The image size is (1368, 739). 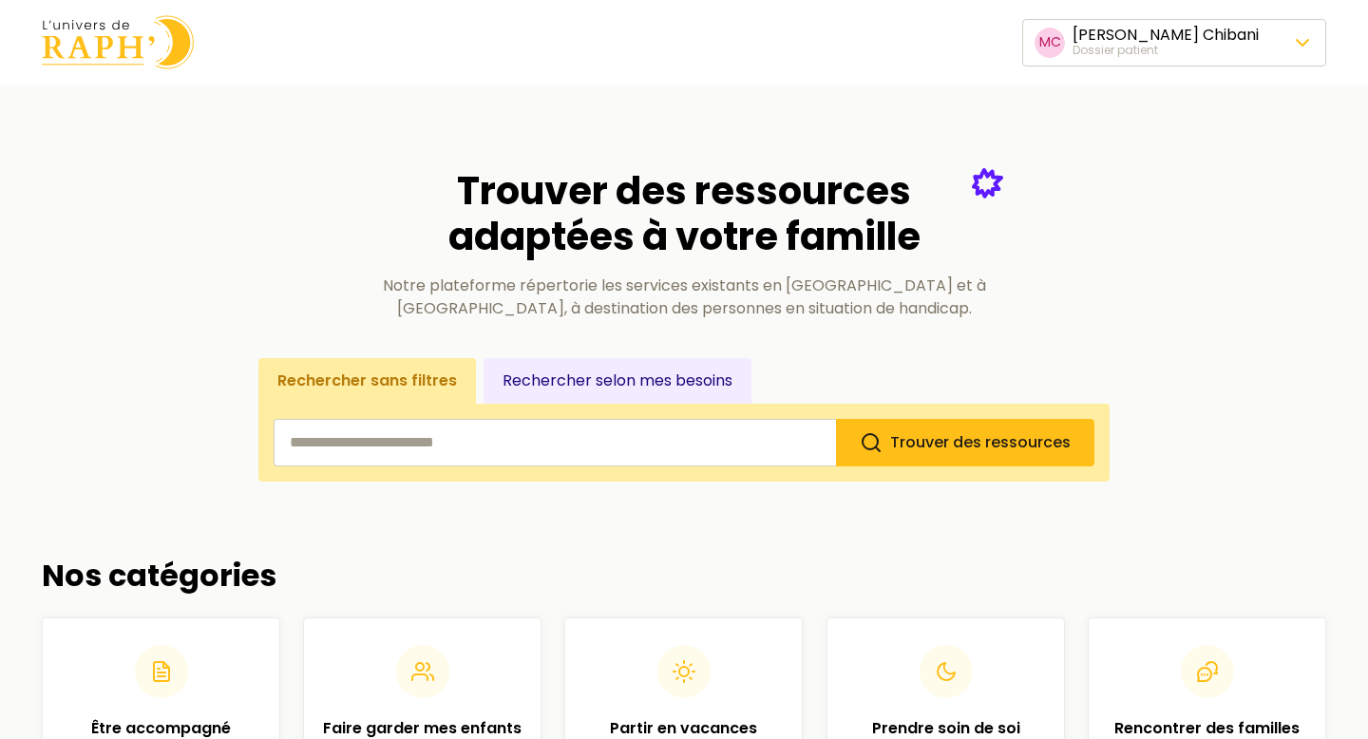 I want to click on span: MC, so click(x=1049, y=43).